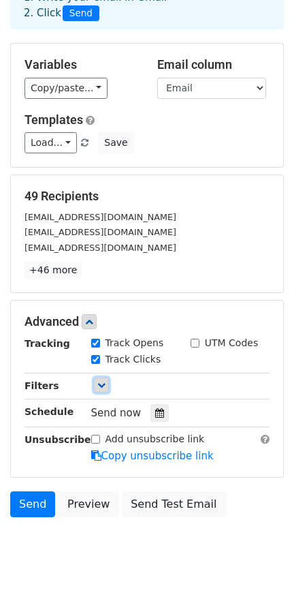 The height and width of the screenshot is (612, 294). Describe the element at coordinates (232, 343) in the screenshot. I see `label: UTM Codes` at that location.